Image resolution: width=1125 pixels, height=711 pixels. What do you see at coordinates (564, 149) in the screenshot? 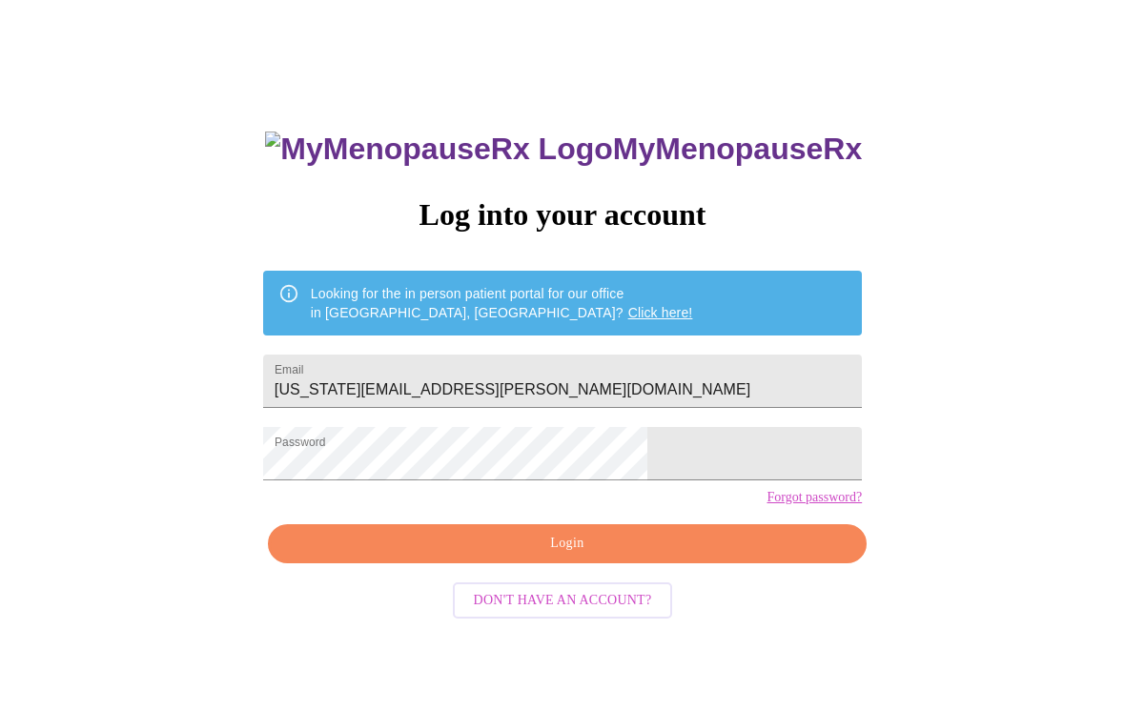
I see `h3: MyMenopauseRx` at bounding box center [564, 149].